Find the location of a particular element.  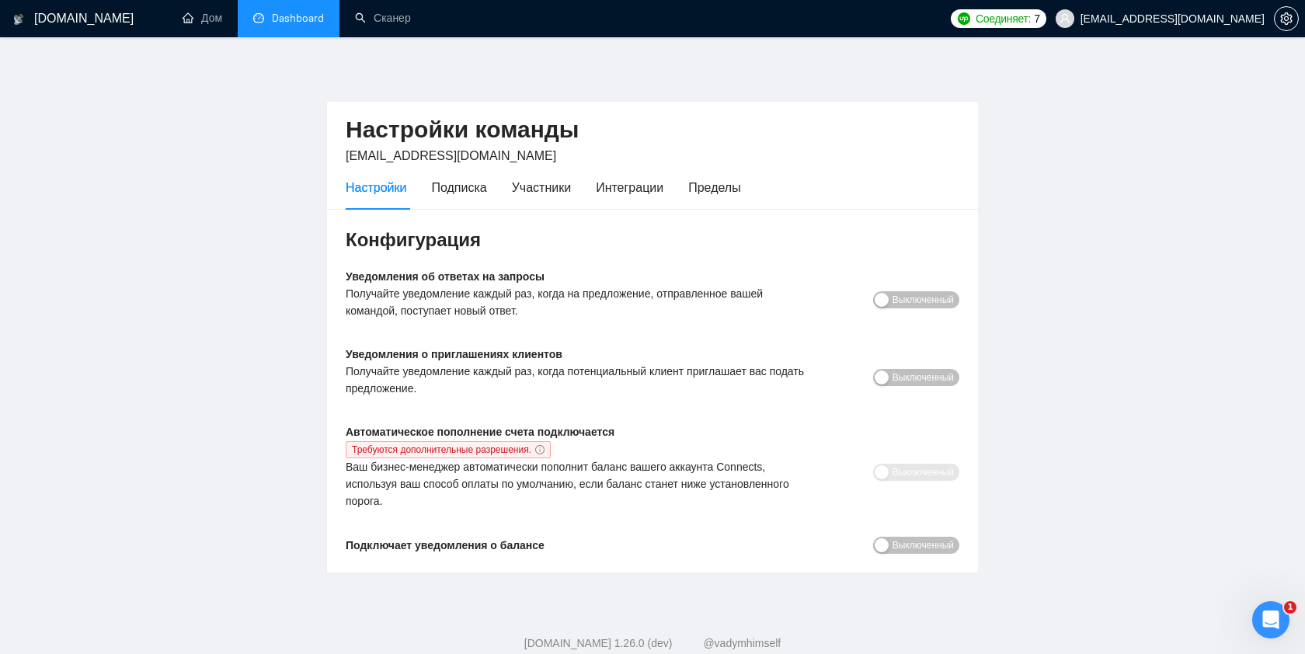

font: Уведомления об ответах на запросы is located at coordinates (445, 276).